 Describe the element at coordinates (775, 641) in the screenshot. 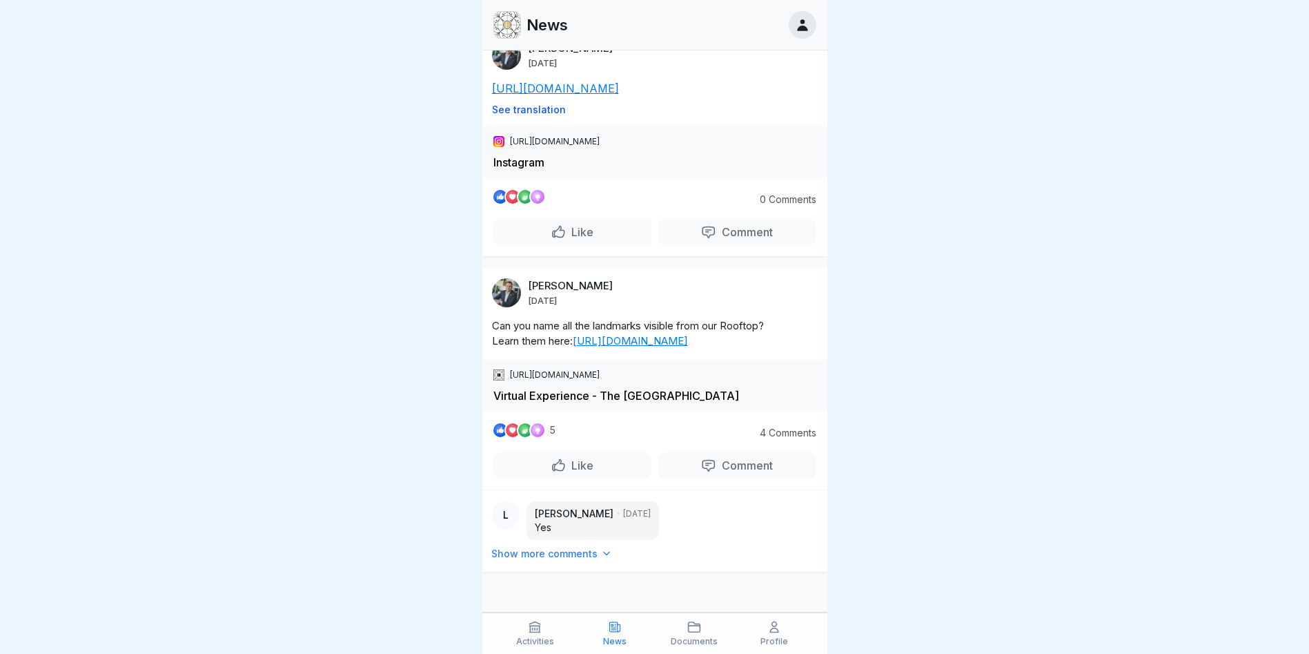

I see `p: Profile` at that location.